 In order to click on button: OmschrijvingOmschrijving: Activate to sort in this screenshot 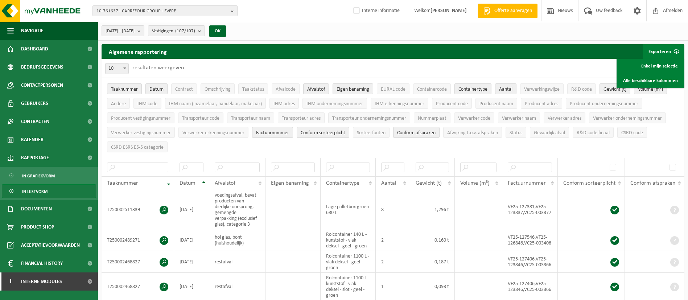, I will do `click(218, 89)`.